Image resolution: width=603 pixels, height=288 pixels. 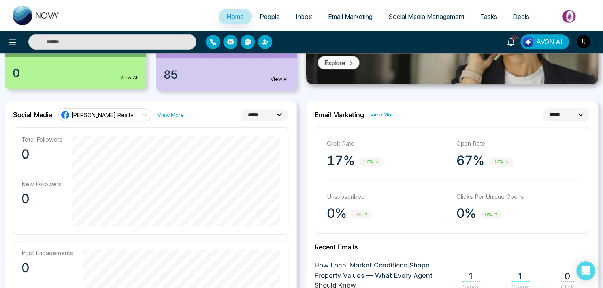 What do you see at coordinates (569, 16) in the screenshot?
I see `img: Market-place.gif` at bounding box center [569, 16].